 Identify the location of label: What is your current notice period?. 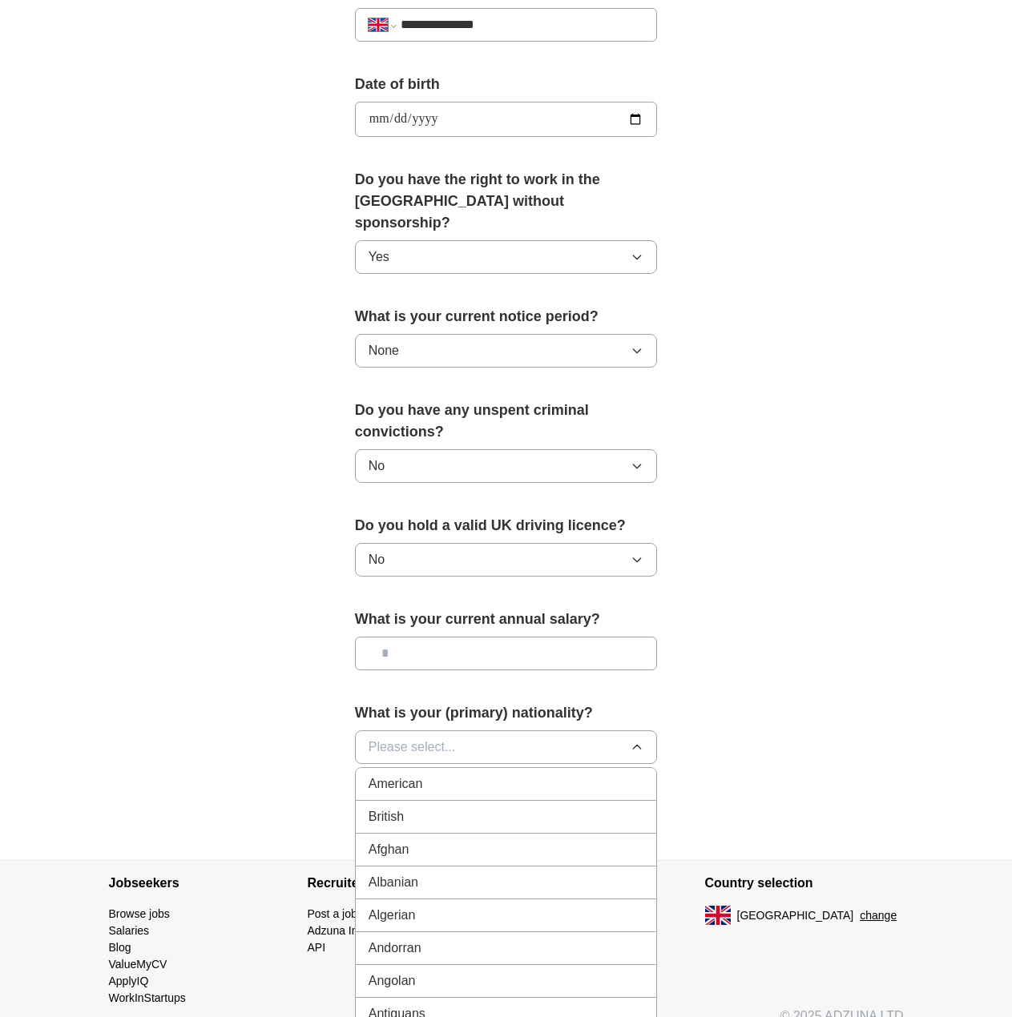
(506, 316).